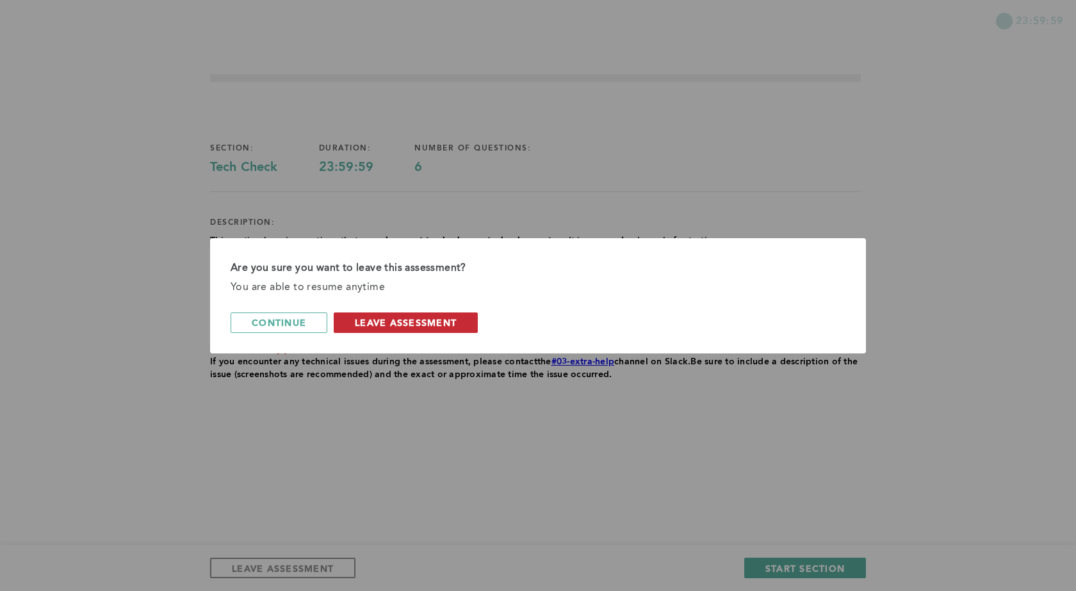 This screenshot has height=591, width=1076. I want to click on span: continue, so click(278, 322).